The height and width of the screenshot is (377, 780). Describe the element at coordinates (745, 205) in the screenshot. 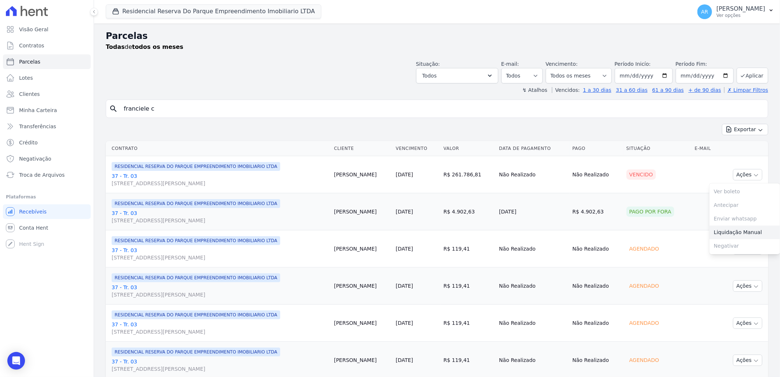

I see `span: Antecipar` at that location.